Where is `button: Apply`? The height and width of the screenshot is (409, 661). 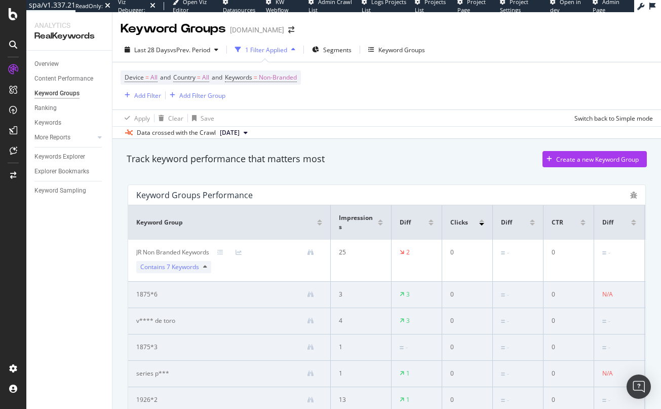 button: Apply is located at coordinates (135, 118).